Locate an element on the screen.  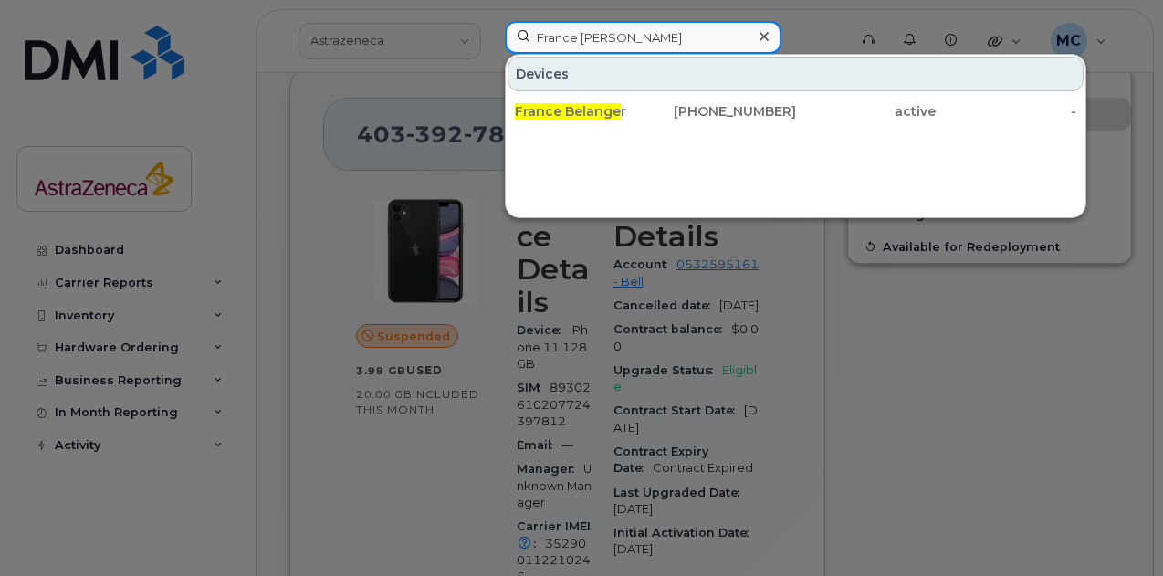
div: r is located at coordinates (585, 111).